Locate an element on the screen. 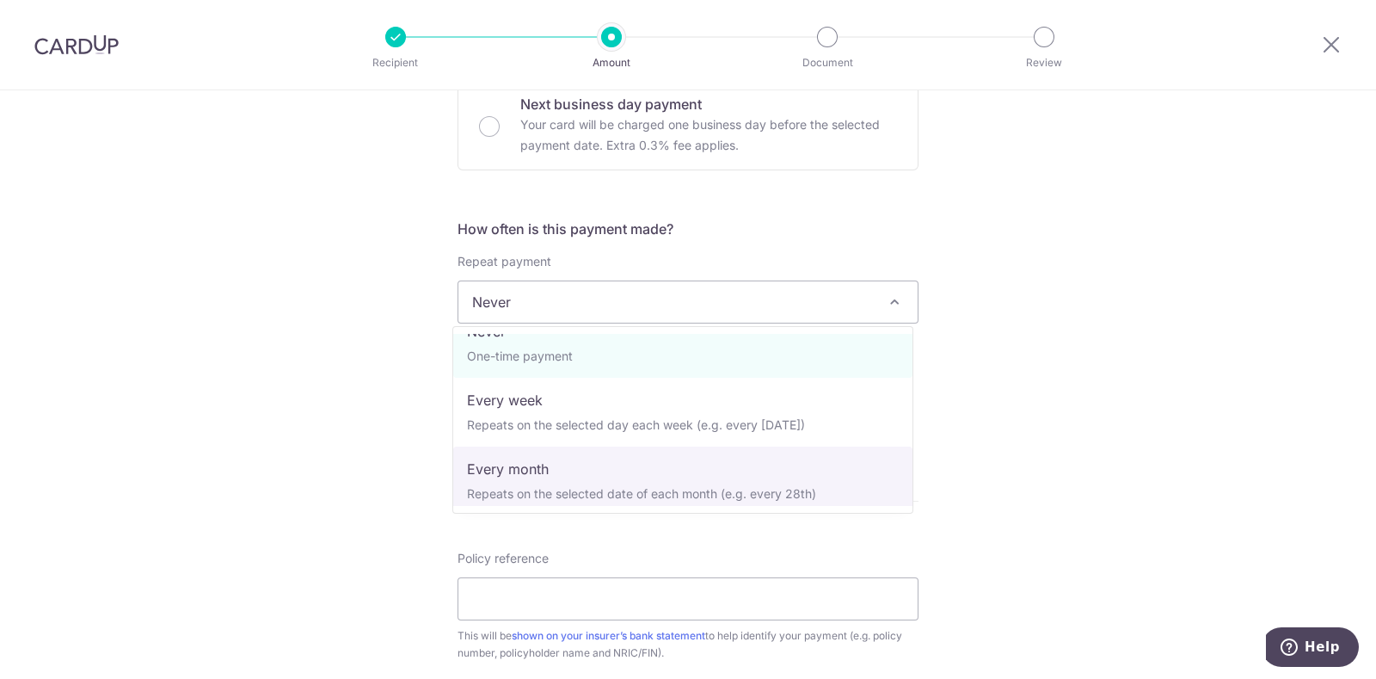 Image resolution: width=1376 pixels, height=679 pixels. p: Your card will be charged one business day before the selected payment date. Extra 0.3% fee applies. is located at coordinates (709, 135).